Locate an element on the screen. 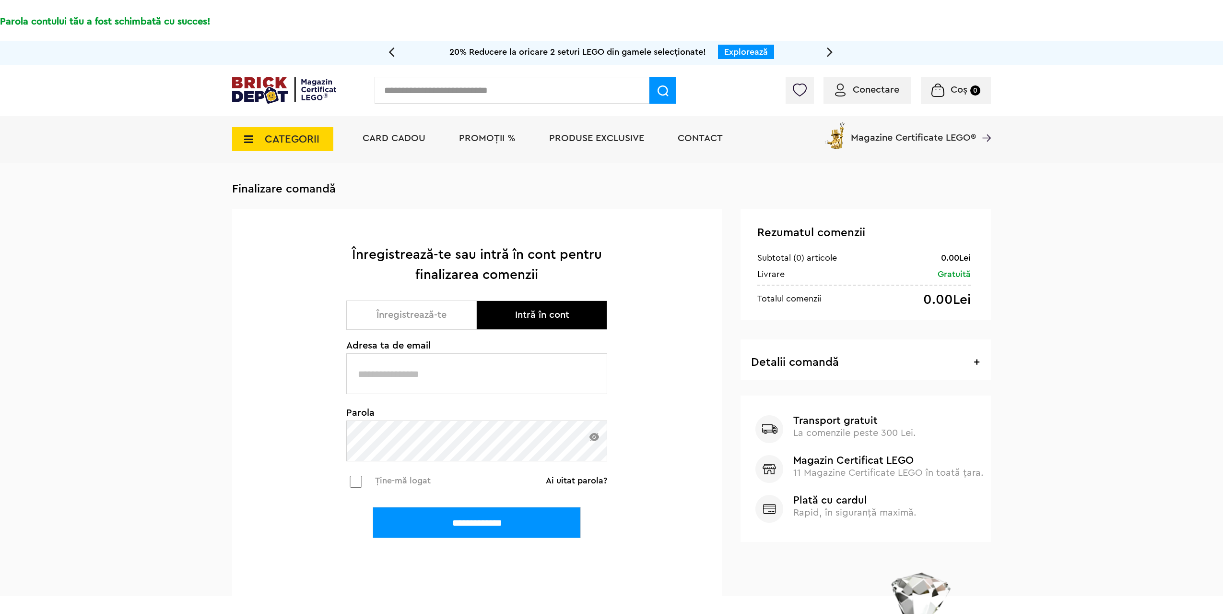 The image size is (1223, 614). span: Contact is located at coordinates (700, 138).